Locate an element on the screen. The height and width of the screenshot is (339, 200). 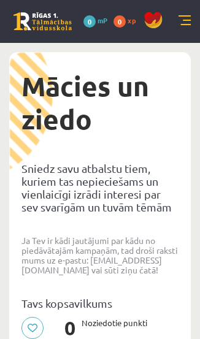
p: Sniedz savu atbalstu tiem, kuriem tas nepieciešams un vienlaicīgi izrādi interesi par sev svarīgā... is located at coordinates (100, 188).